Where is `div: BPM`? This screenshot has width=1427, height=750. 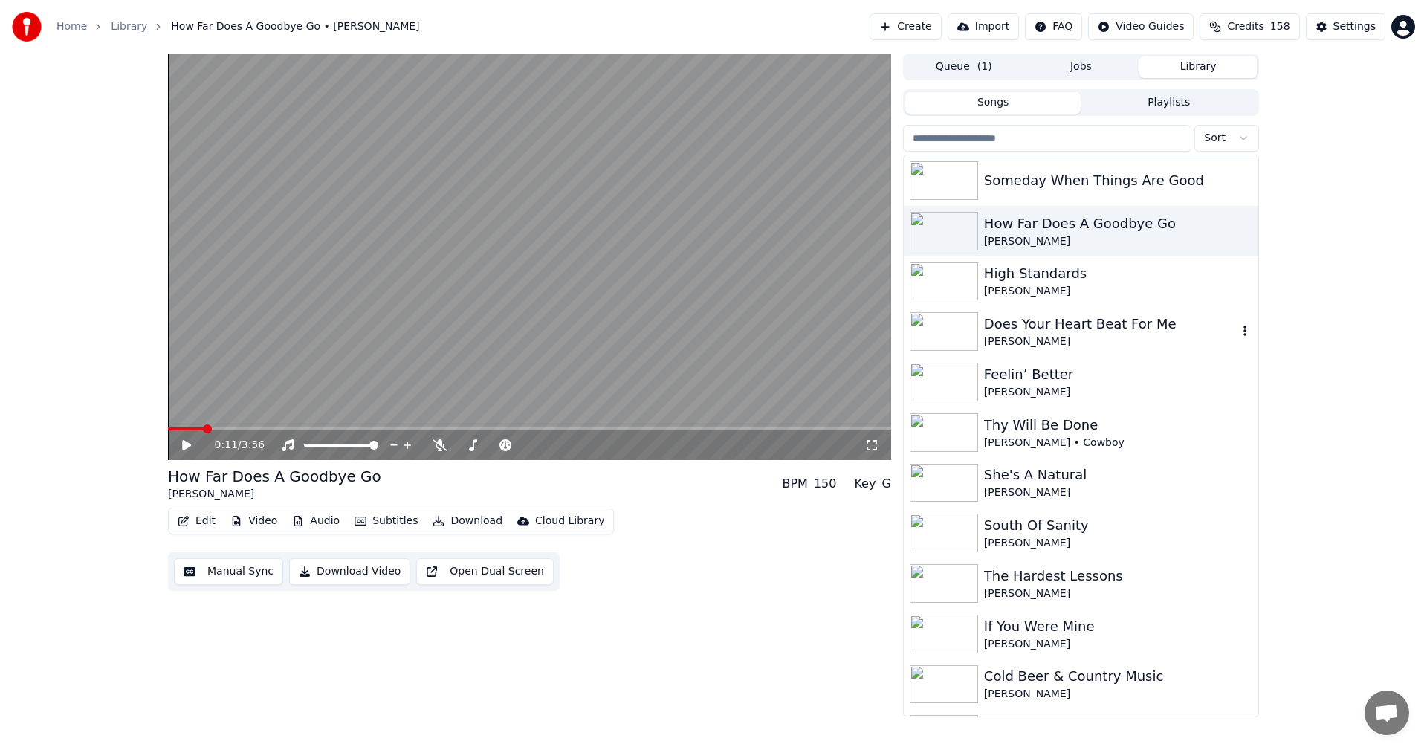 div: BPM is located at coordinates (795, 484).